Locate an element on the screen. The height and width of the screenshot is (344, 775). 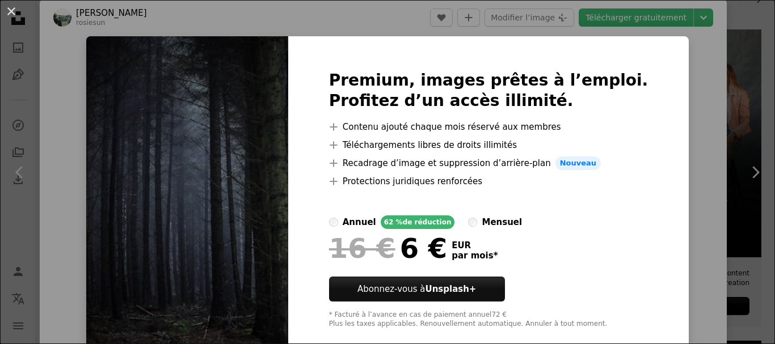
div: mensuel is located at coordinates (502, 222).